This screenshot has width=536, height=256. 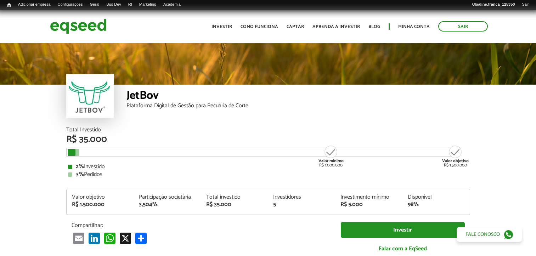 What do you see at coordinates (114, 5) in the screenshot?
I see `a: Bus Dev` at bounding box center [114, 5].